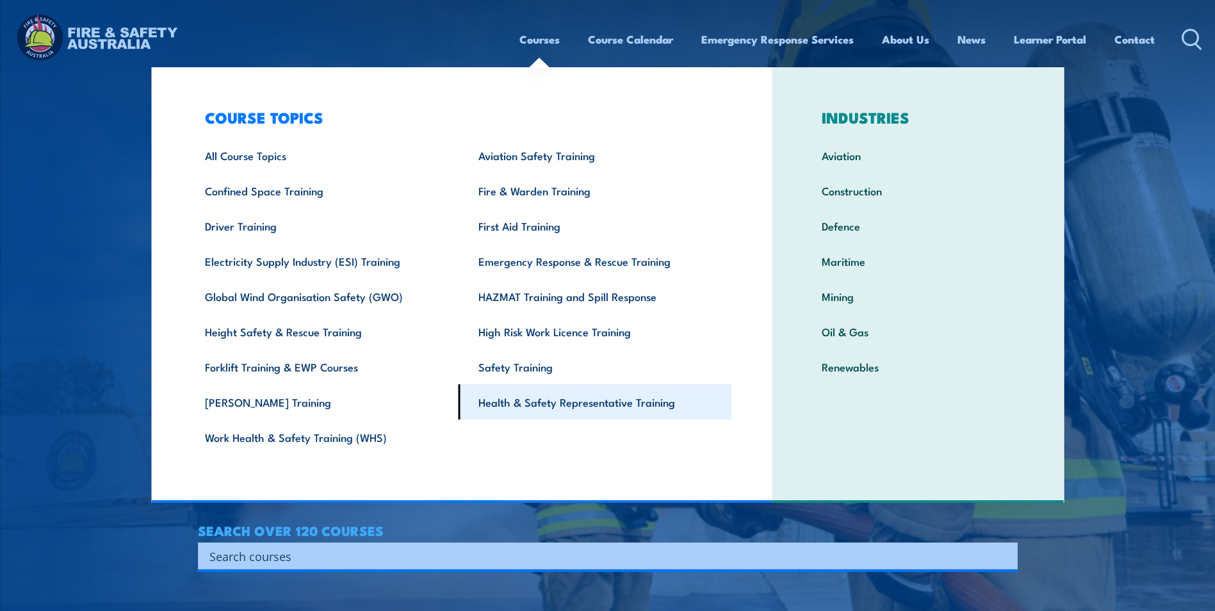 The image size is (1215, 611). What do you see at coordinates (321, 190) in the screenshot?
I see `a: Confined Space Training` at bounding box center [321, 190].